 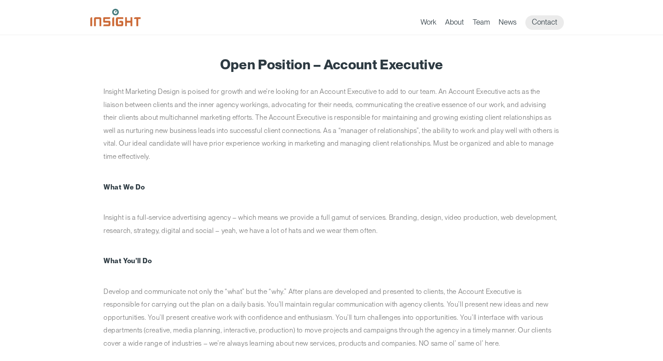 What do you see at coordinates (545, 22) in the screenshot?
I see `a: Contact` at bounding box center [545, 22].